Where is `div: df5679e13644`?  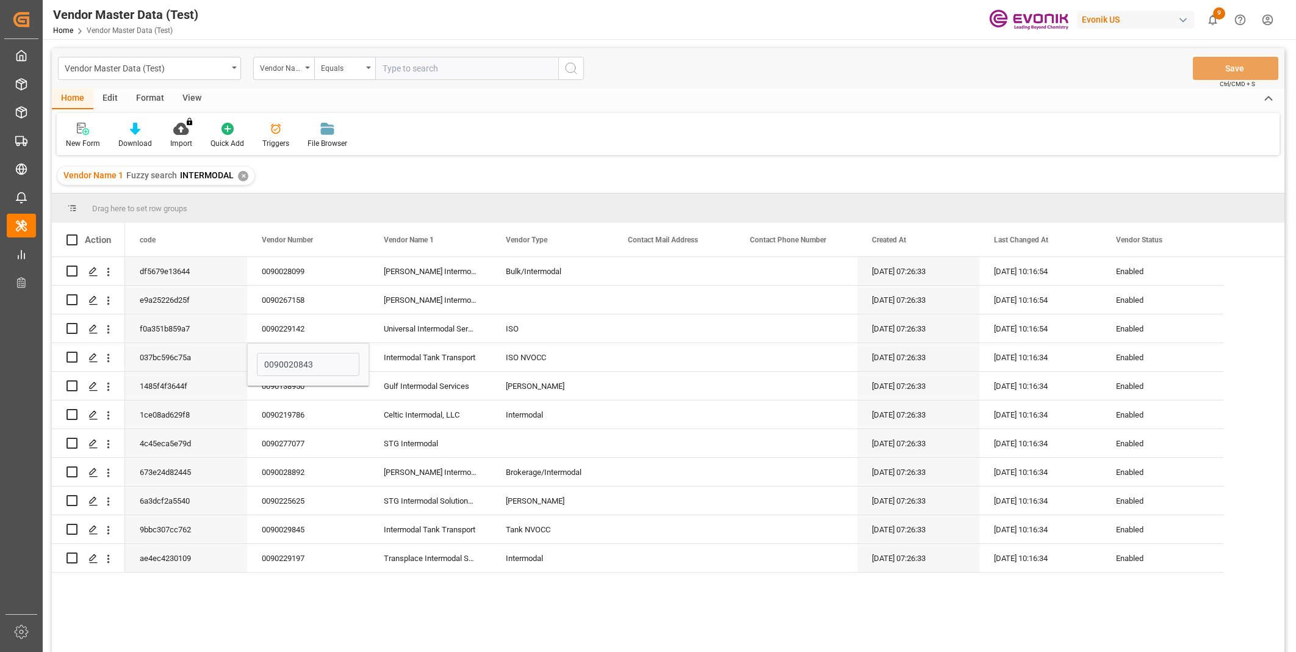 div: df5679e13644 is located at coordinates (186, 271).